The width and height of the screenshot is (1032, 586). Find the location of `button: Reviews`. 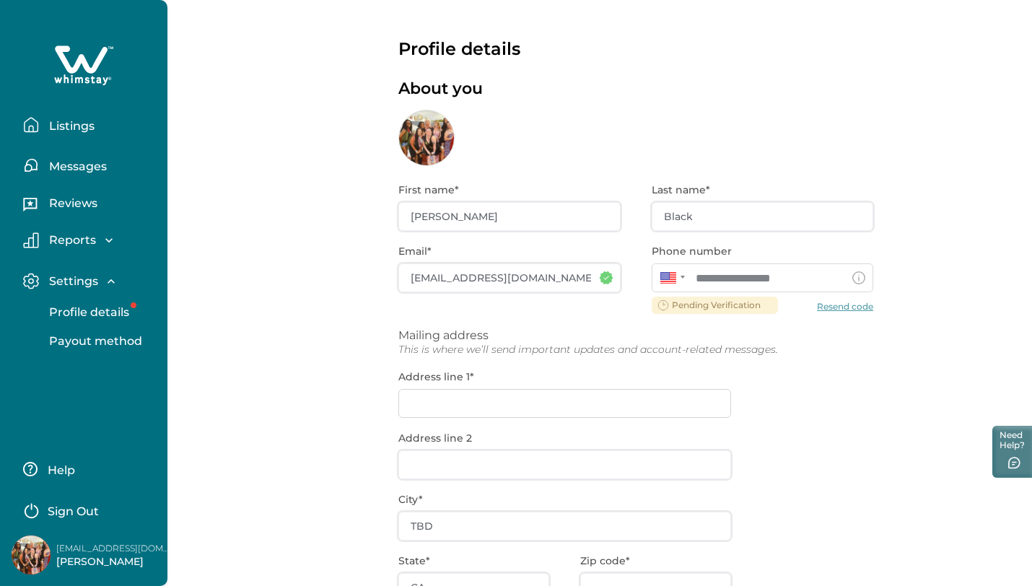

button: Reviews is located at coordinates (90, 206).